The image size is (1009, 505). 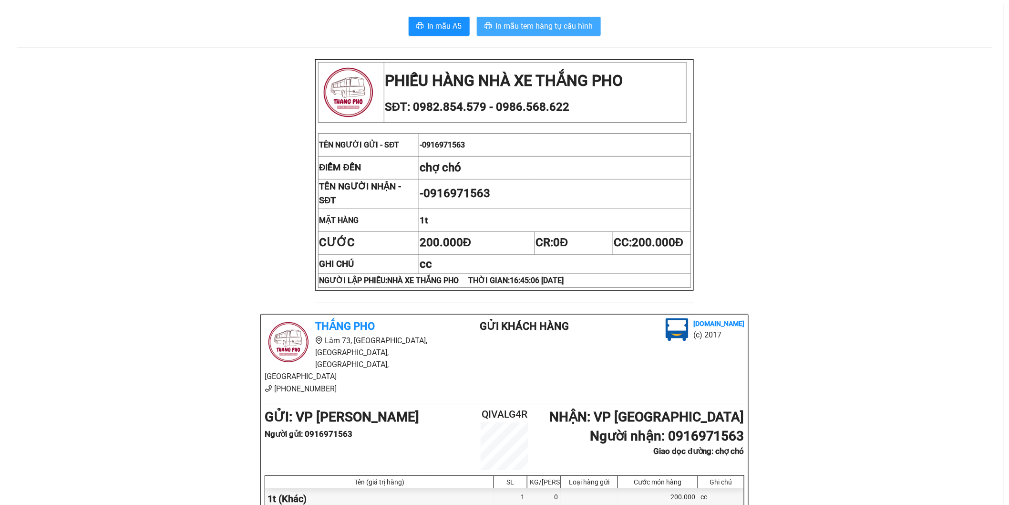 I want to click on span: SĐT: 0982.854.579 - 0986.568.622, so click(x=477, y=107).